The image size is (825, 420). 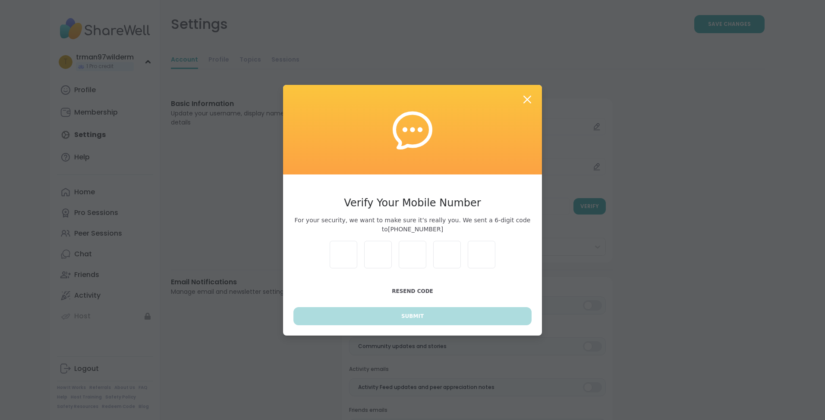 What do you see at coordinates (412, 317) in the screenshot?
I see `span: Submit` at bounding box center [412, 317].